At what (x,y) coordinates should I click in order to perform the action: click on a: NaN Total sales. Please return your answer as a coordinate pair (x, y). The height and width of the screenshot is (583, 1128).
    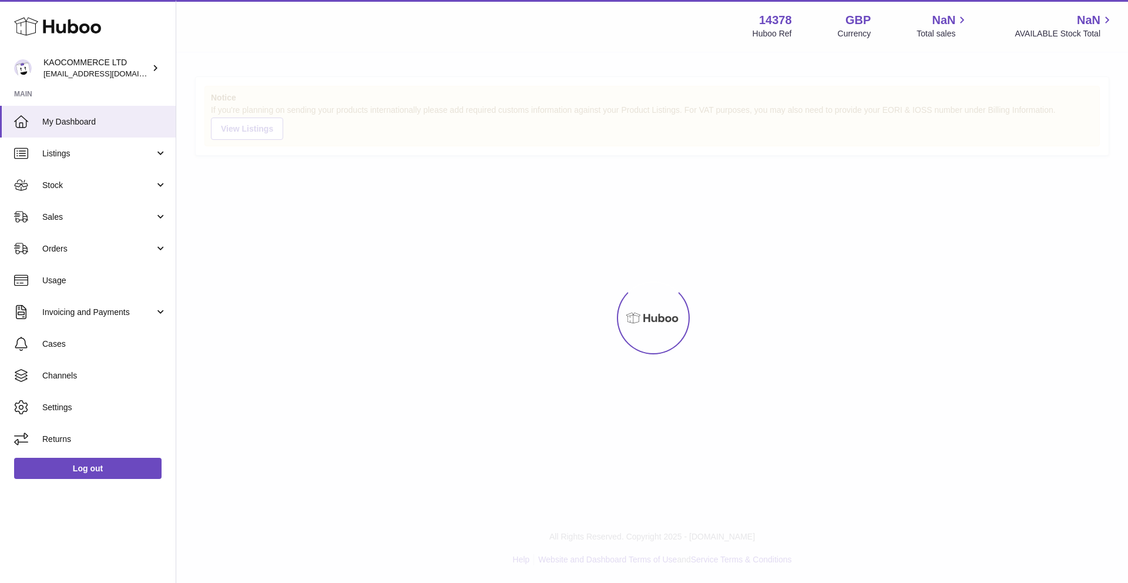
    Looking at the image, I should click on (942, 26).